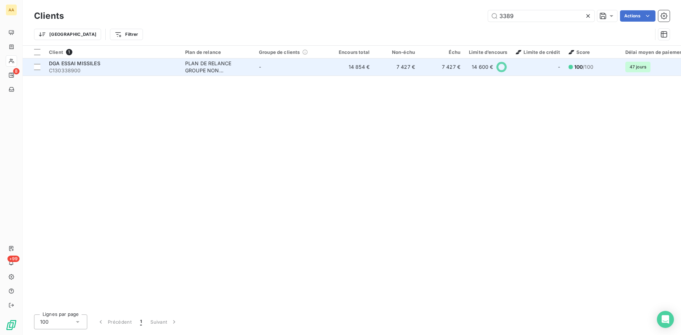 This screenshot has width=681, height=335. What do you see at coordinates (279, 52) in the screenshot?
I see `span: Groupe de clients` at bounding box center [279, 52].